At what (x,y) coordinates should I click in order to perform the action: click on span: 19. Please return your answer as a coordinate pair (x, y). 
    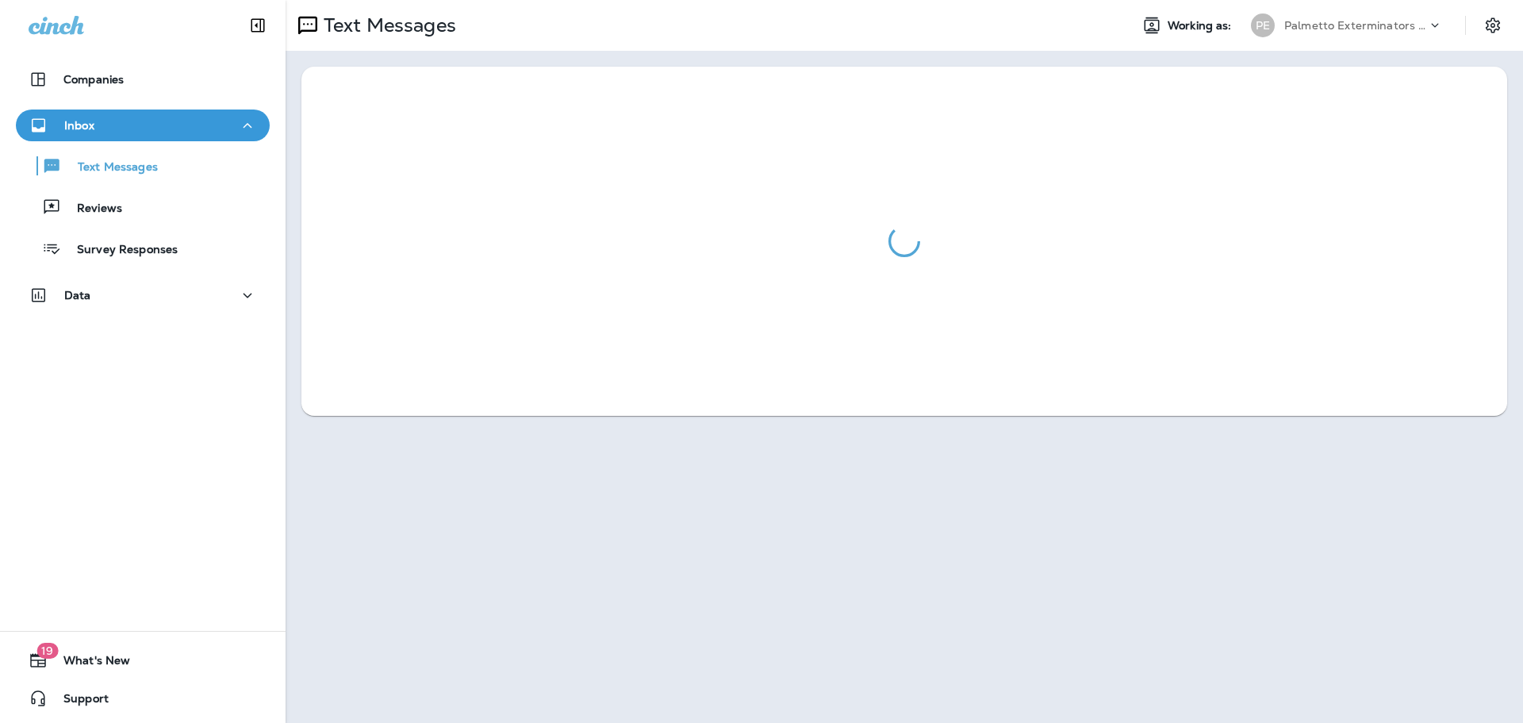
    Looking at the image, I should click on (47, 650).